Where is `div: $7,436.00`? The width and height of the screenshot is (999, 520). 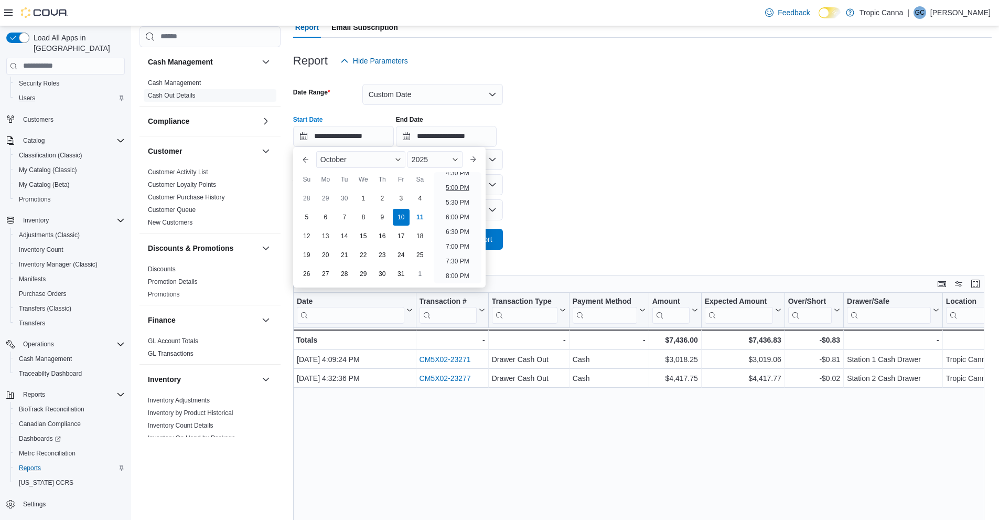 div: $7,436.00 is located at coordinates (675, 340).